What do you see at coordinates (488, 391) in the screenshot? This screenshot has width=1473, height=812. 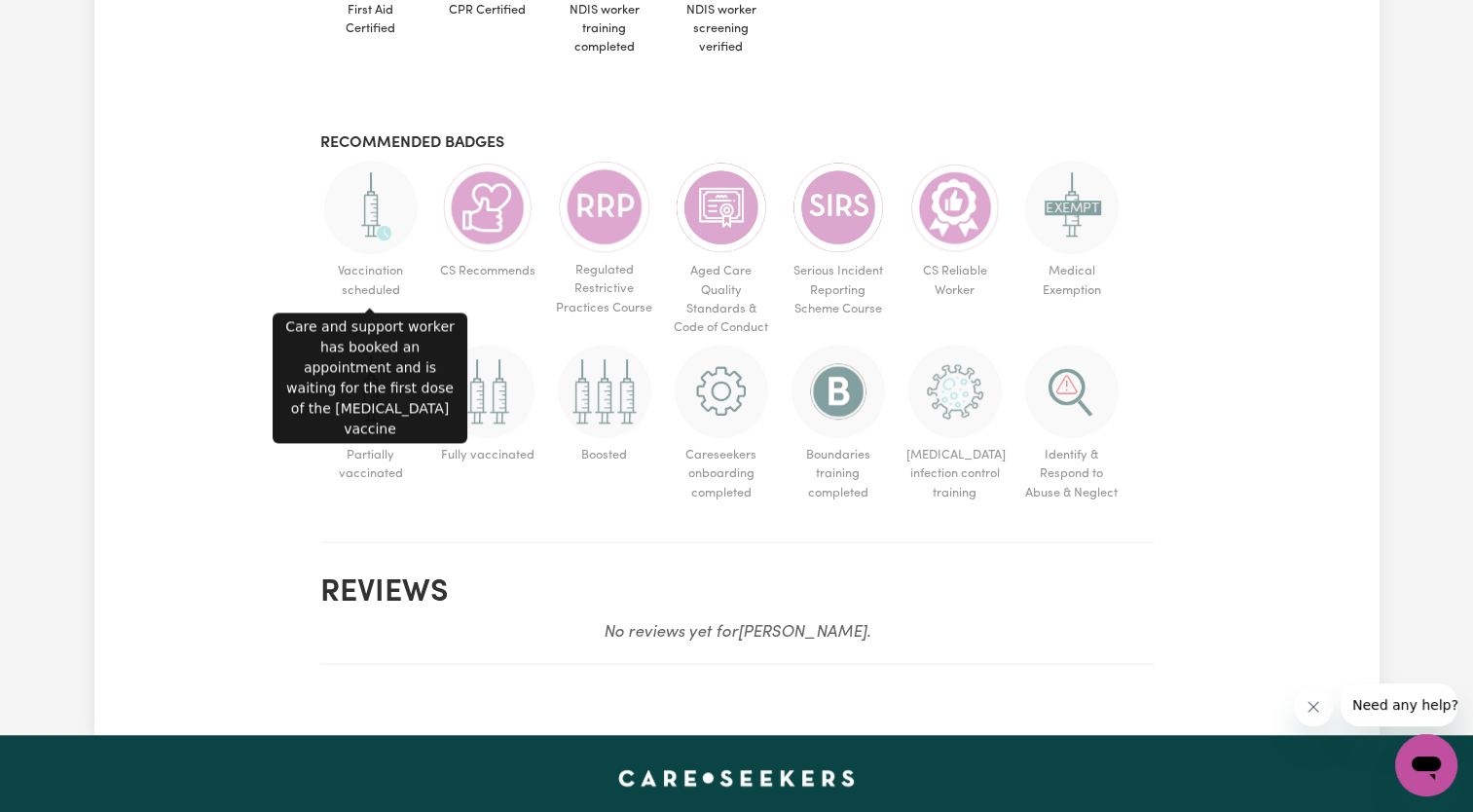 I see `img: Care and support worker has received 2 doses of COVID-19 vaccine` at bounding box center [488, 391].